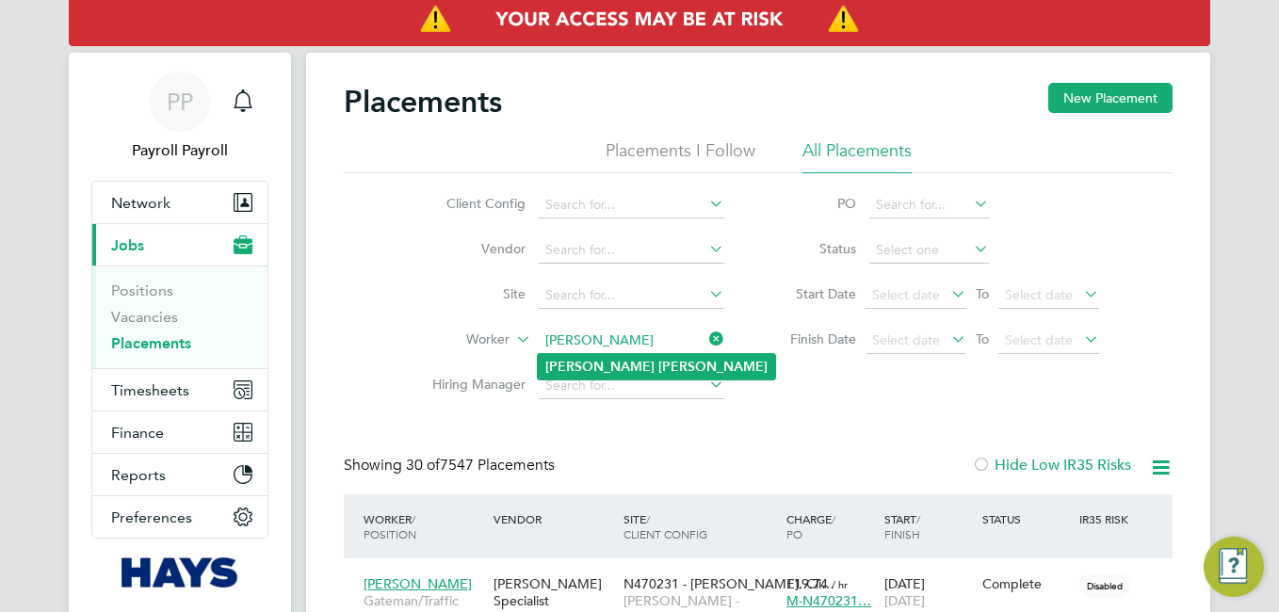 This screenshot has height=612, width=1279. Describe the element at coordinates (700, 527) in the screenshot. I see `div: Site` at that location.